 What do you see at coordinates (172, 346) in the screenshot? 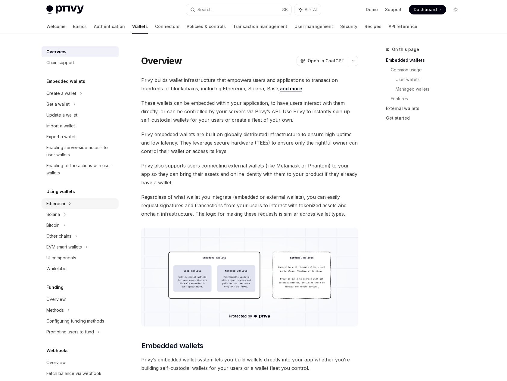
I see `span: Embedded wallets` at bounding box center [172, 346].